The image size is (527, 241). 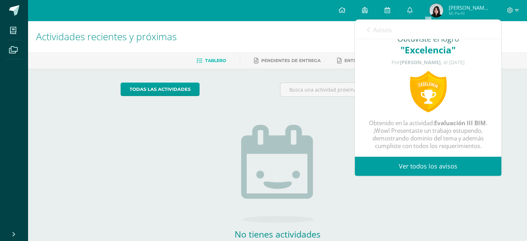 I want to click on a: Pendientes de entrega, so click(x=287, y=61).